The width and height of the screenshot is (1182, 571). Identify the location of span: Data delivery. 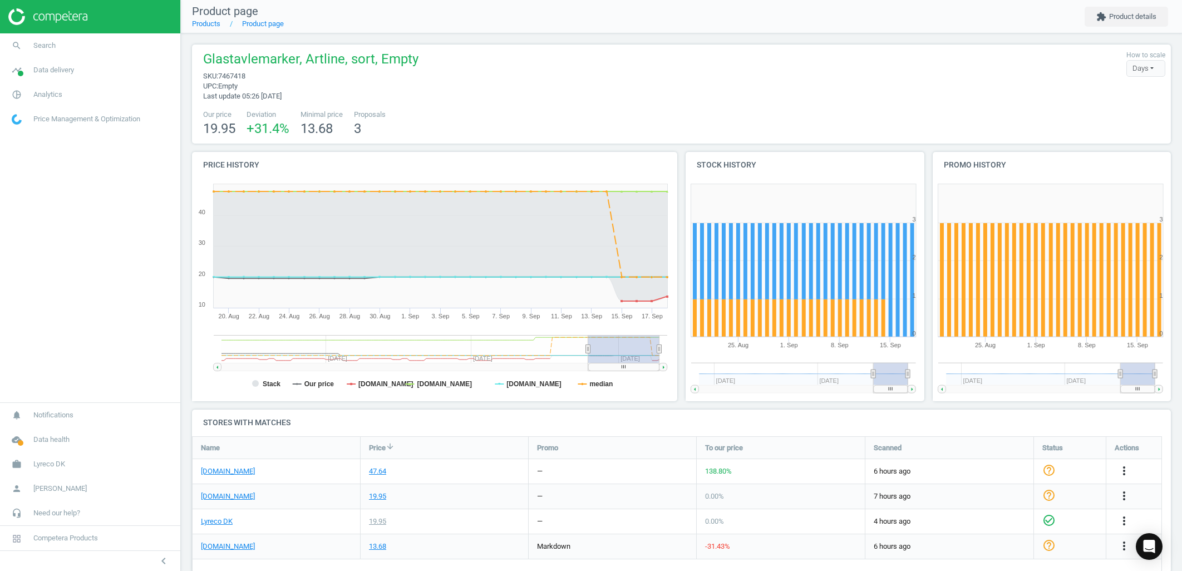
(53, 70).